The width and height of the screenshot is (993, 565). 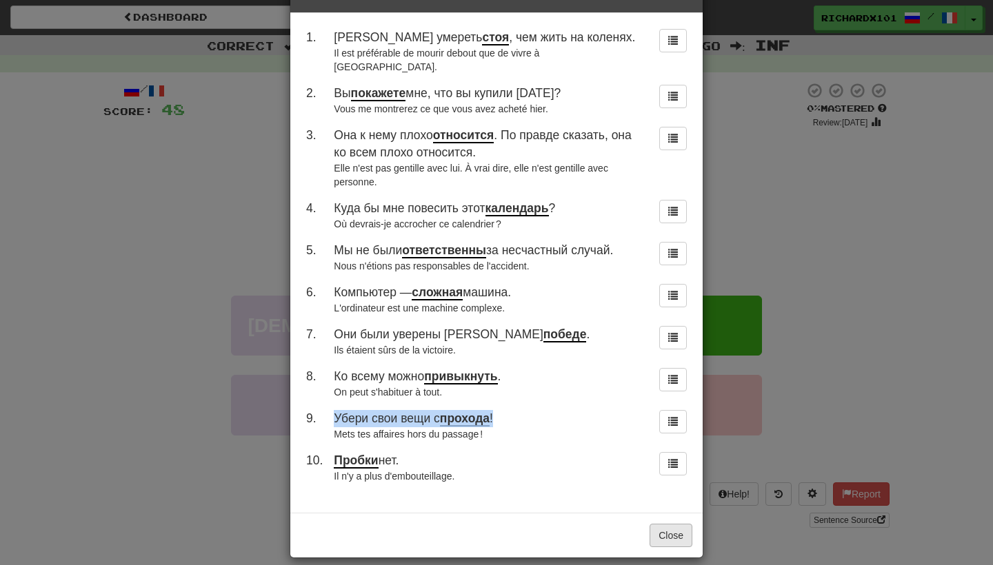 What do you see at coordinates (488, 224) in the screenshot?
I see `div: Où devrais-je accrocher ce calendrier ?` at bounding box center [488, 224].